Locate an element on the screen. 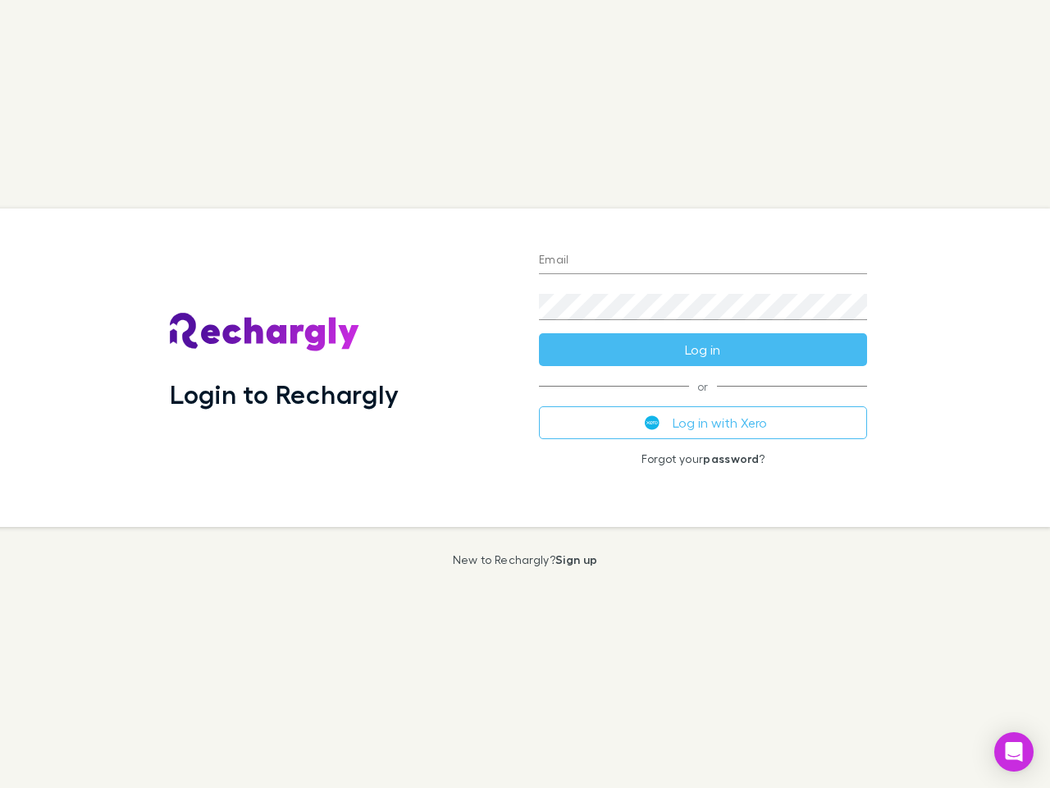 The width and height of the screenshot is (1050, 788). a: password is located at coordinates (731, 458).